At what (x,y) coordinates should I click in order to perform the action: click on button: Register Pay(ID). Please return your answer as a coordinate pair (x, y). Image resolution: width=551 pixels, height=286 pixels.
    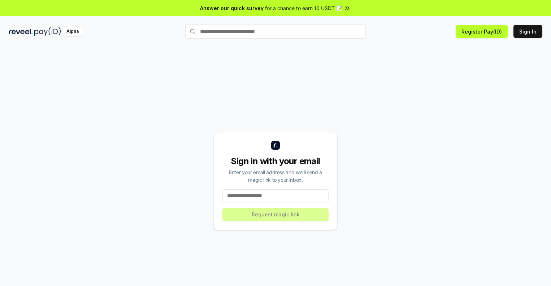
    Looking at the image, I should click on (482, 31).